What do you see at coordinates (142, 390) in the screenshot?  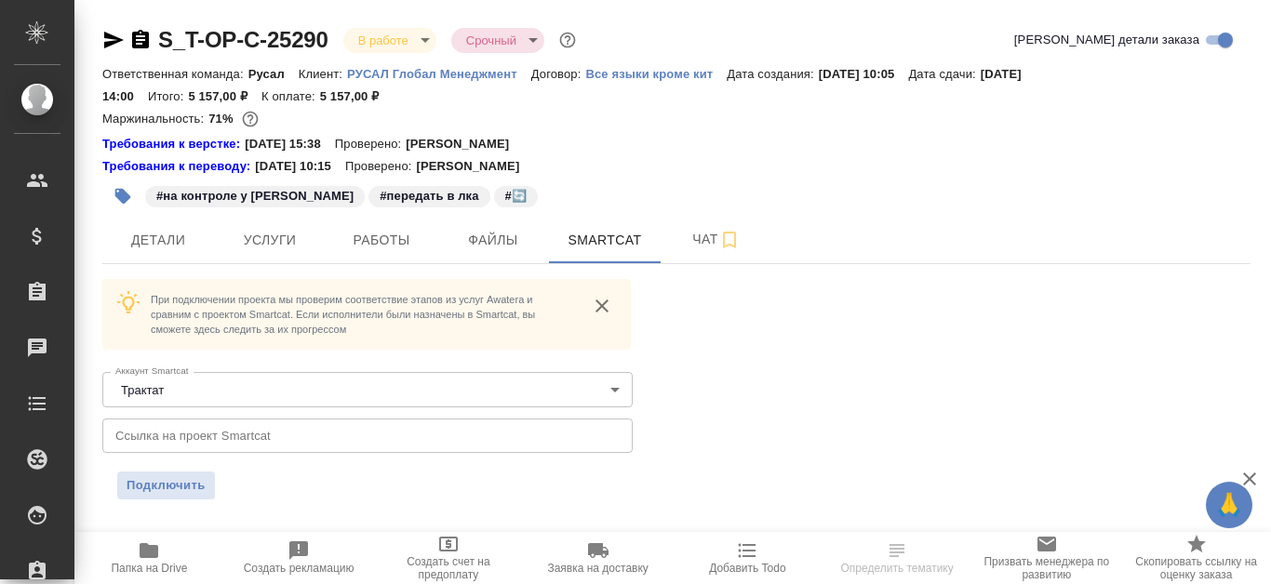 I see `button: Трактат` at bounding box center [142, 390].